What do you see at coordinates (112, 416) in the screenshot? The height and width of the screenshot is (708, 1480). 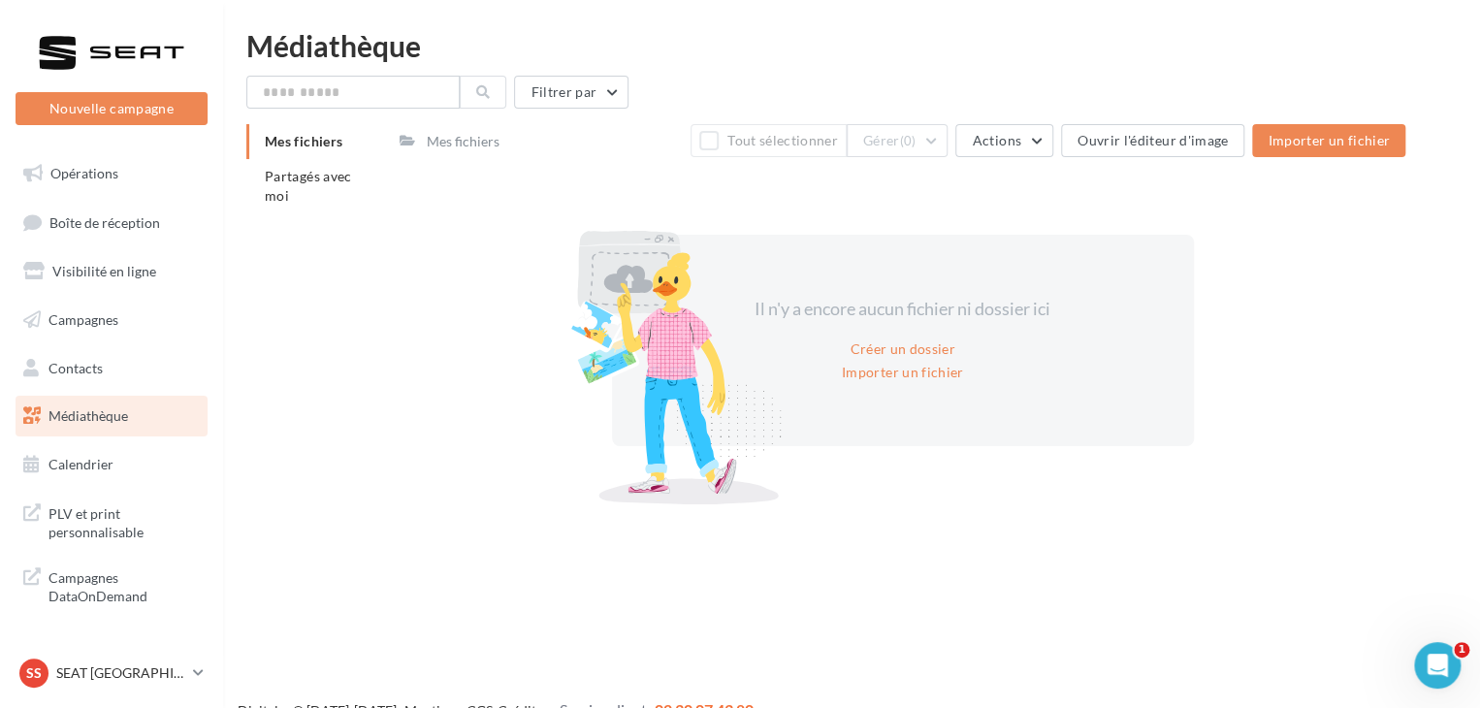 I see `a: Médiathèque` at bounding box center [112, 416].